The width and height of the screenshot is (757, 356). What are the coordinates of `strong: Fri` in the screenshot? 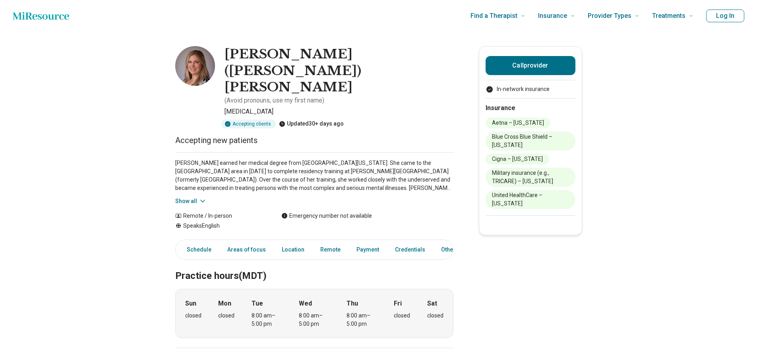 It's located at (398, 304).